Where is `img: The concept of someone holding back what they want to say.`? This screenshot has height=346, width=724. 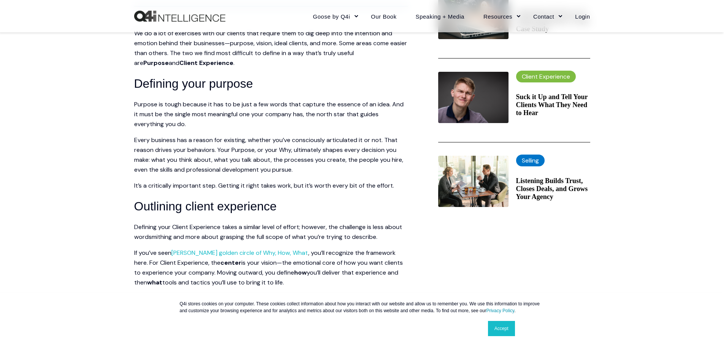 img: The concept of someone holding back what they want to say. is located at coordinates (473, 97).